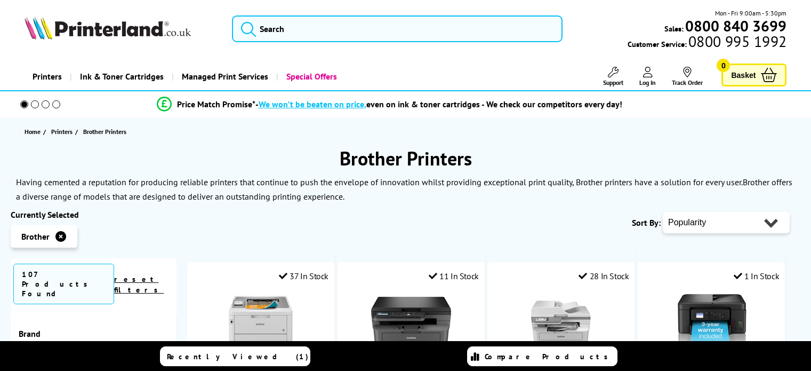 The height and width of the screenshot is (371, 811). Describe the element at coordinates (312, 104) in the screenshot. I see `span: We won’t be beaten on price,` at that location.